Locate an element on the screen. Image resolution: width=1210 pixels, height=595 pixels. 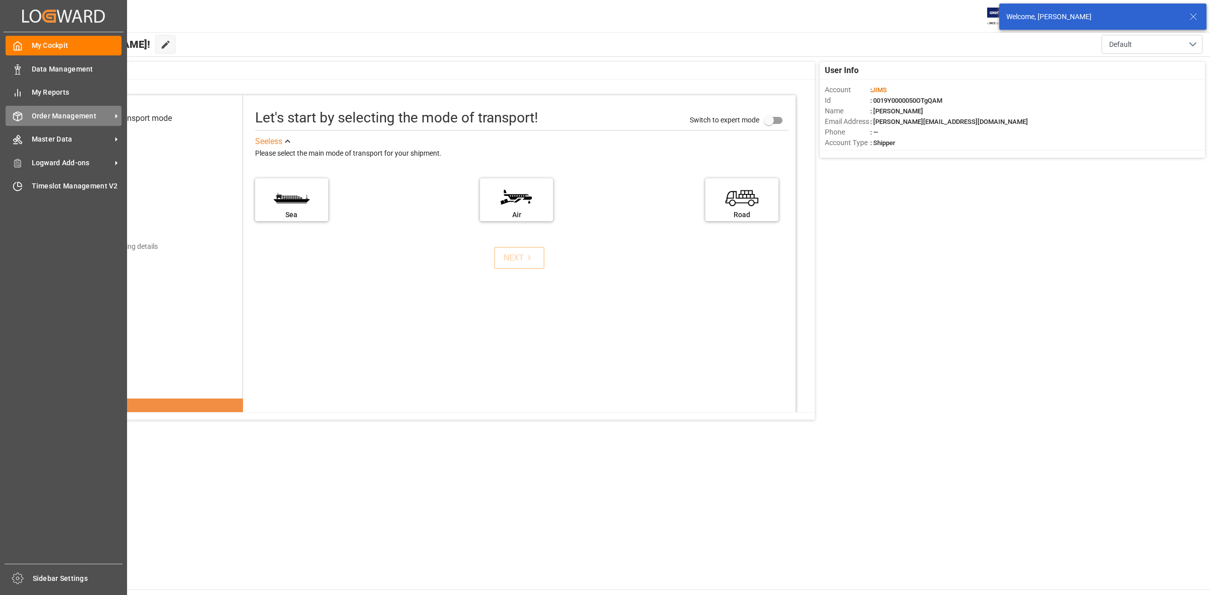
span: My Cockpit is located at coordinates (77, 45).